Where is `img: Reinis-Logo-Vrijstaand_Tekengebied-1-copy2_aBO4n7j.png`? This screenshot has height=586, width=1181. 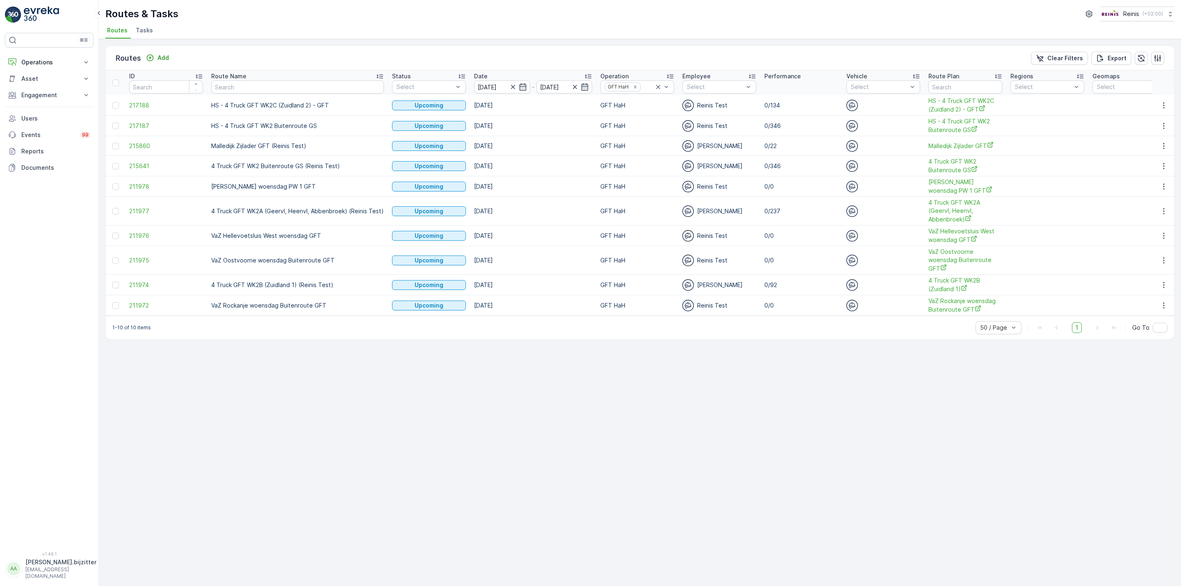
img: Reinis-Logo-Vrijstaand_Tekengebied-1-copy2_aBO4n7j.png is located at coordinates (1110, 14).